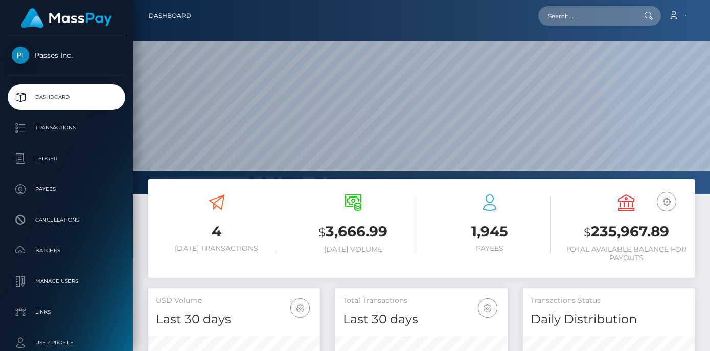 This screenshot has height=351, width=710. Describe the element at coordinates (66, 189) in the screenshot. I see `p: Payees` at that location.